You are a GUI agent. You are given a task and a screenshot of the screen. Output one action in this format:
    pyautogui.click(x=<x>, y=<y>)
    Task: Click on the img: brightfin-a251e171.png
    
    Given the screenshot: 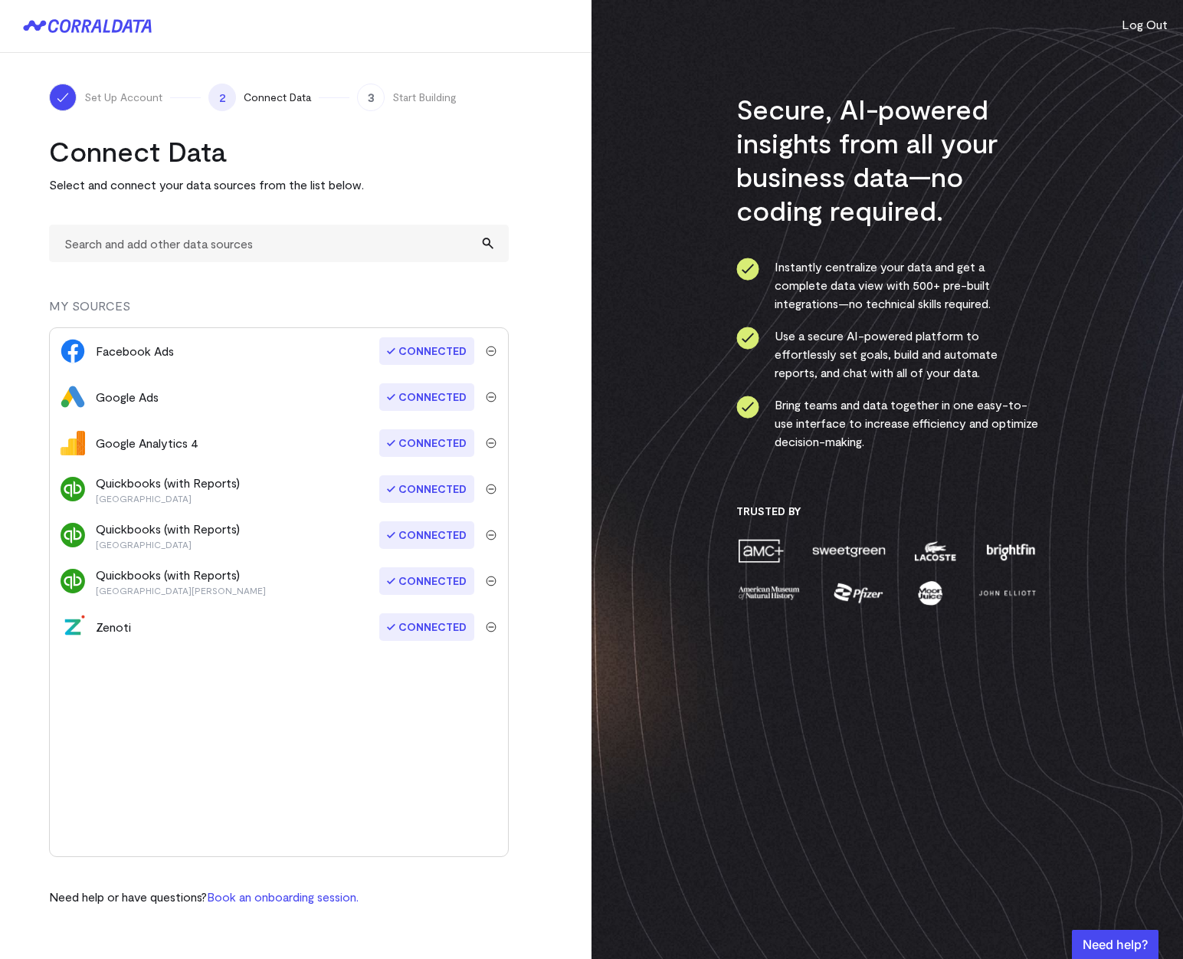 What is the action you would take?
    pyautogui.click(x=1011, y=550)
    